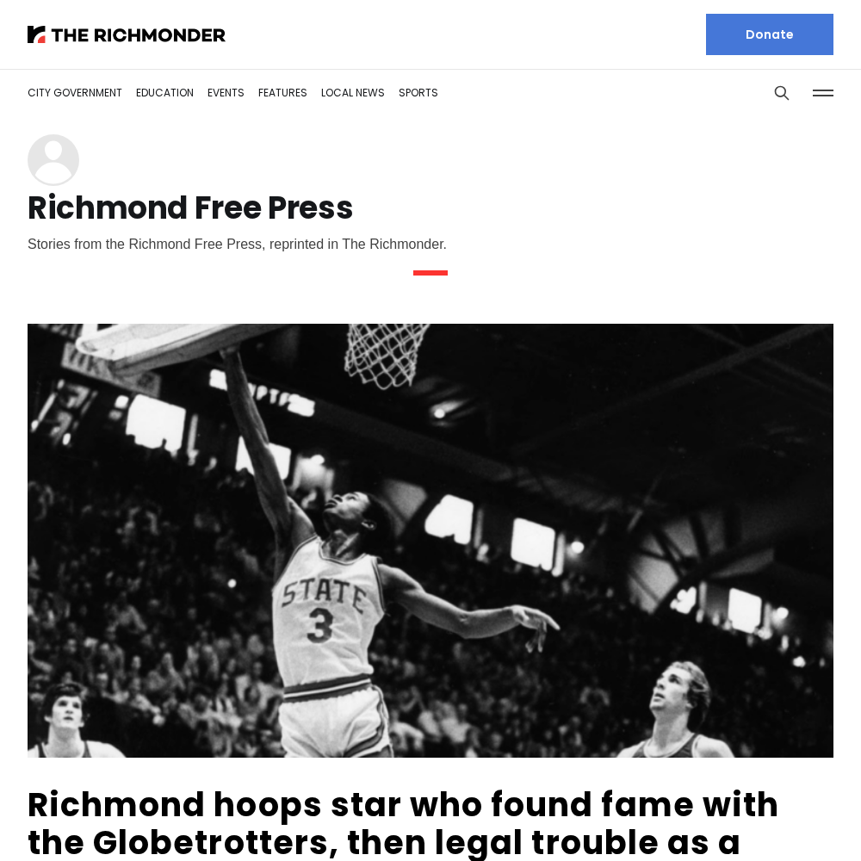 The width and height of the screenshot is (861, 861). What do you see at coordinates (225, 92) in the screenshot?
I see `a: Events` at bounding box center [225, 92].